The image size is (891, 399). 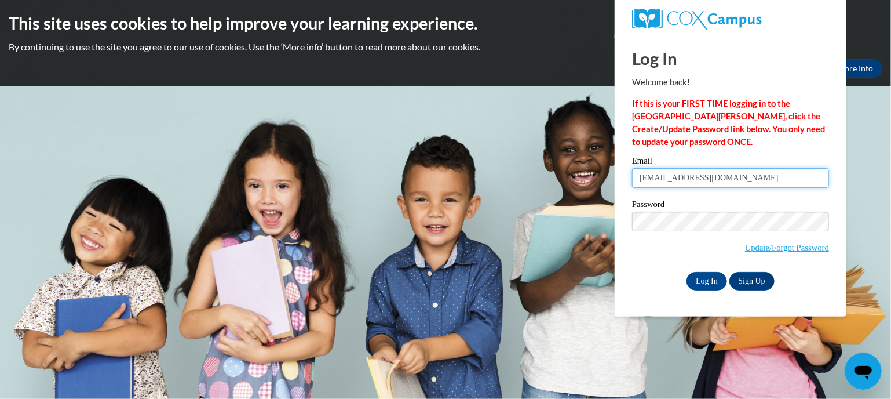 What do you see at coordinates (731, 82) in the screenshot?
I see `p: Welcome back!` at bounding box center [731, 82].